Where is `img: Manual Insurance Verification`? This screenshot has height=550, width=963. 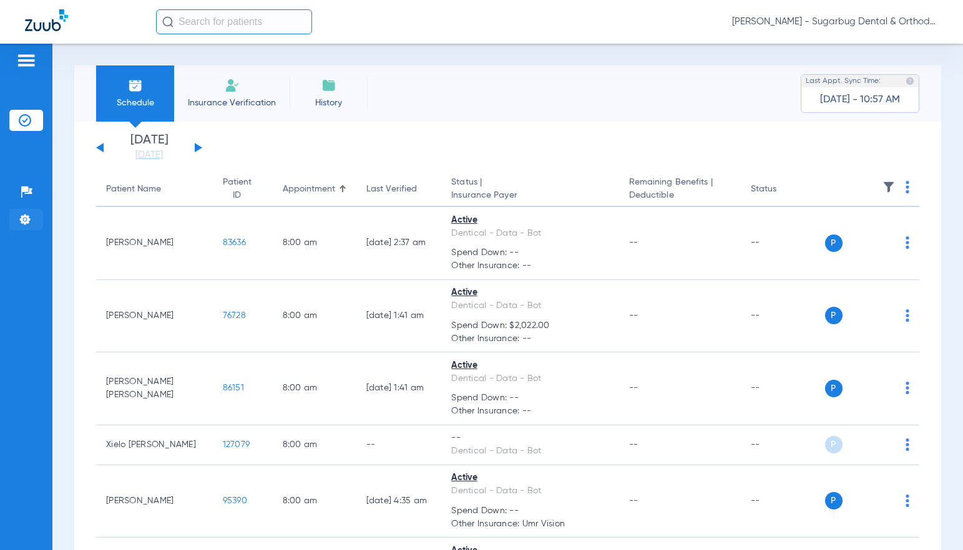
img: Manual Insurance Verification is located at coordinates (232, 85).